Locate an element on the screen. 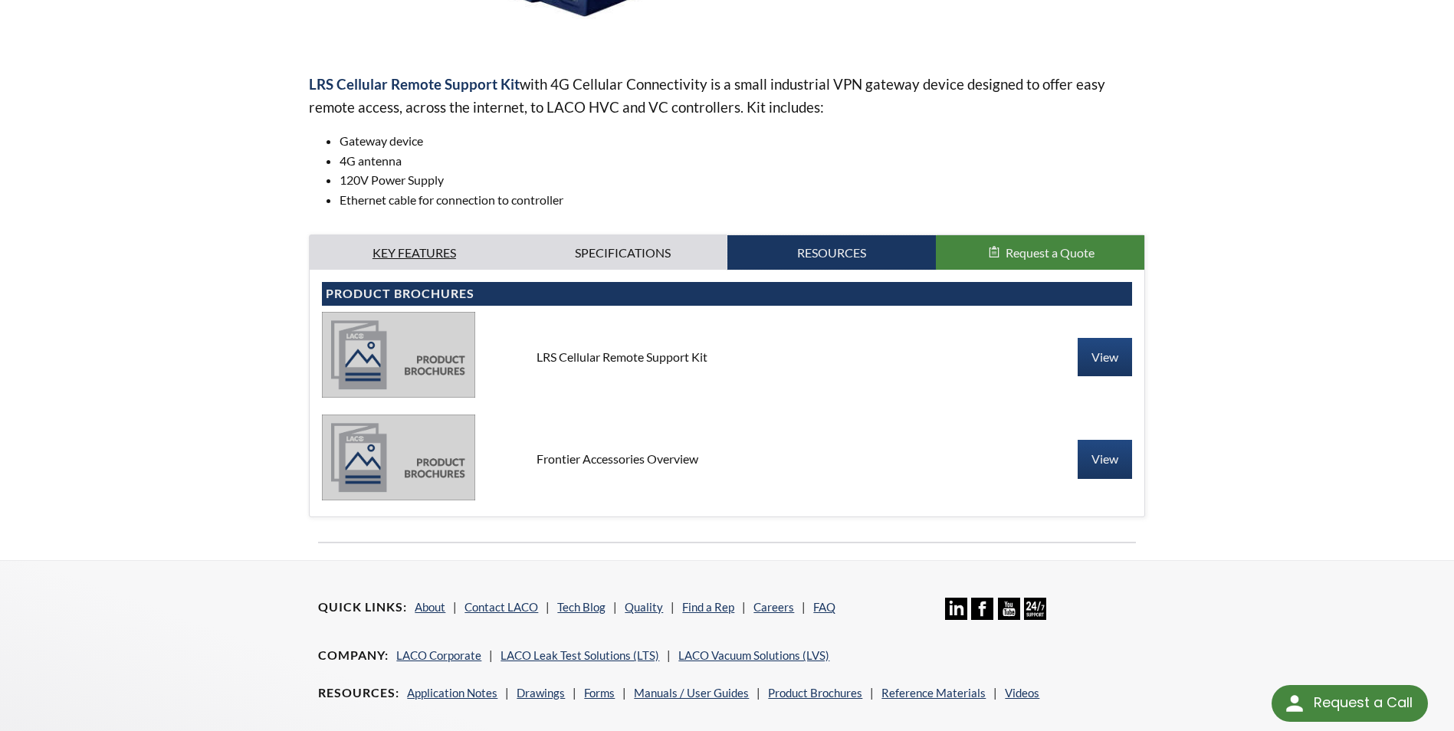  a: Videos is located at coordinates (1022, 693).